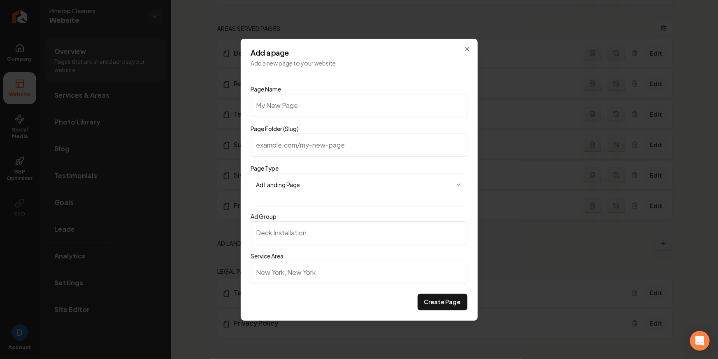  I want to click on input: New York, New York, so click(359, 272).